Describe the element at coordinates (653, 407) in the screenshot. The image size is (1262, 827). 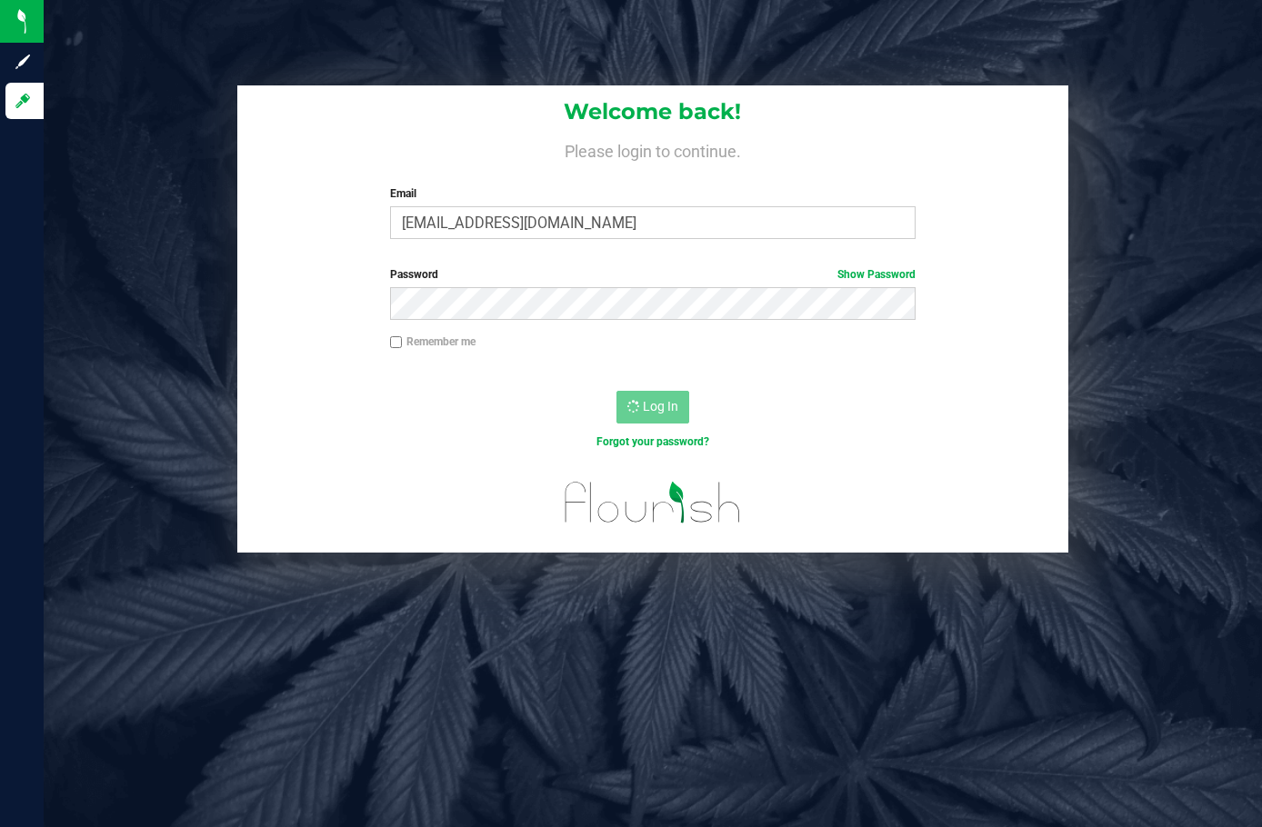
I see `button: Log In` at that location.